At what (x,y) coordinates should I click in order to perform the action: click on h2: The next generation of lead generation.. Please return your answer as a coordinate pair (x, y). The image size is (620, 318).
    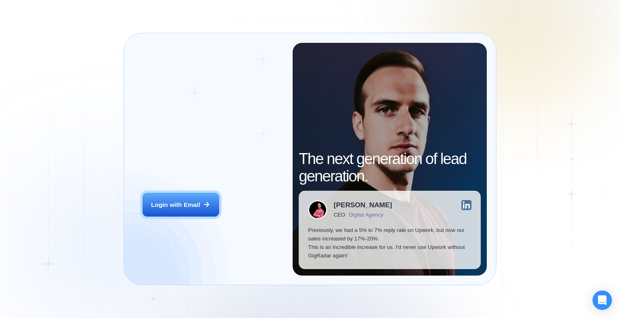
    Looking at the image, I should click on (390, 167).